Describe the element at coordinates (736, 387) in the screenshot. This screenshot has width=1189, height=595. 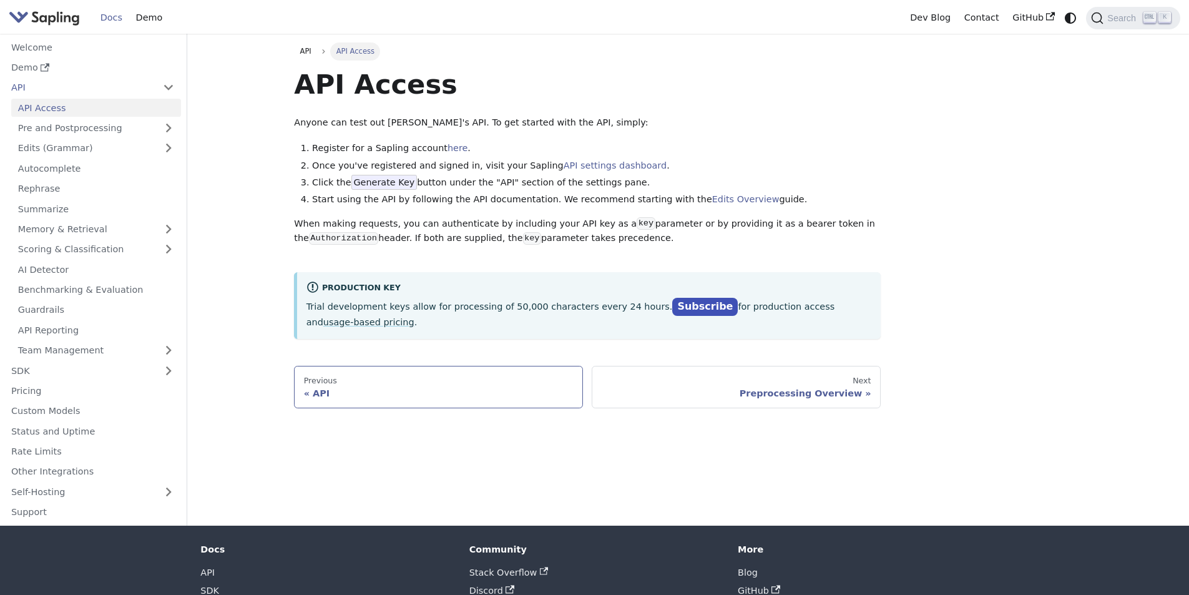
I see `a: NextPreprocessing Overview` at that location.